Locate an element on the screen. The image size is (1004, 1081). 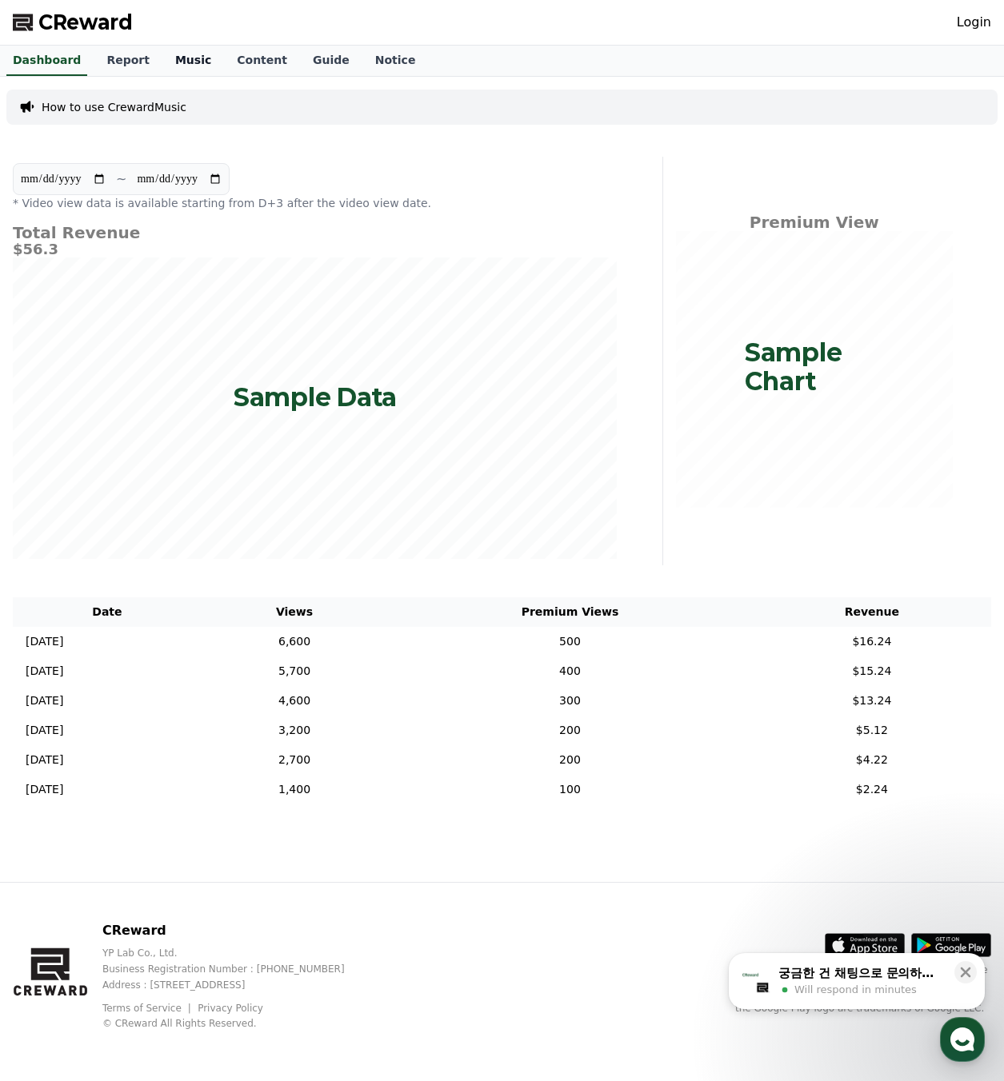
td: 5,700 is located at coordinates (294, 671).